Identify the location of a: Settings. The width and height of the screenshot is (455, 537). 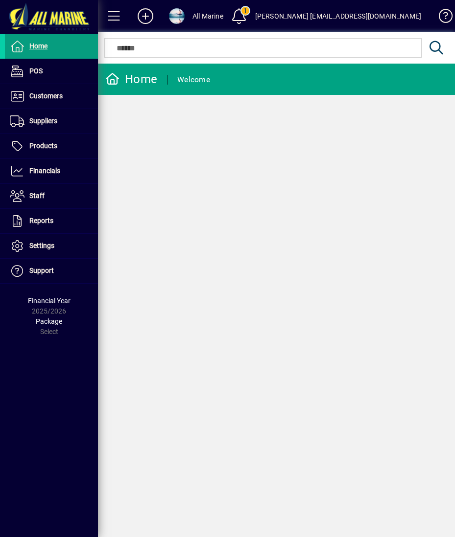
(51, 246).